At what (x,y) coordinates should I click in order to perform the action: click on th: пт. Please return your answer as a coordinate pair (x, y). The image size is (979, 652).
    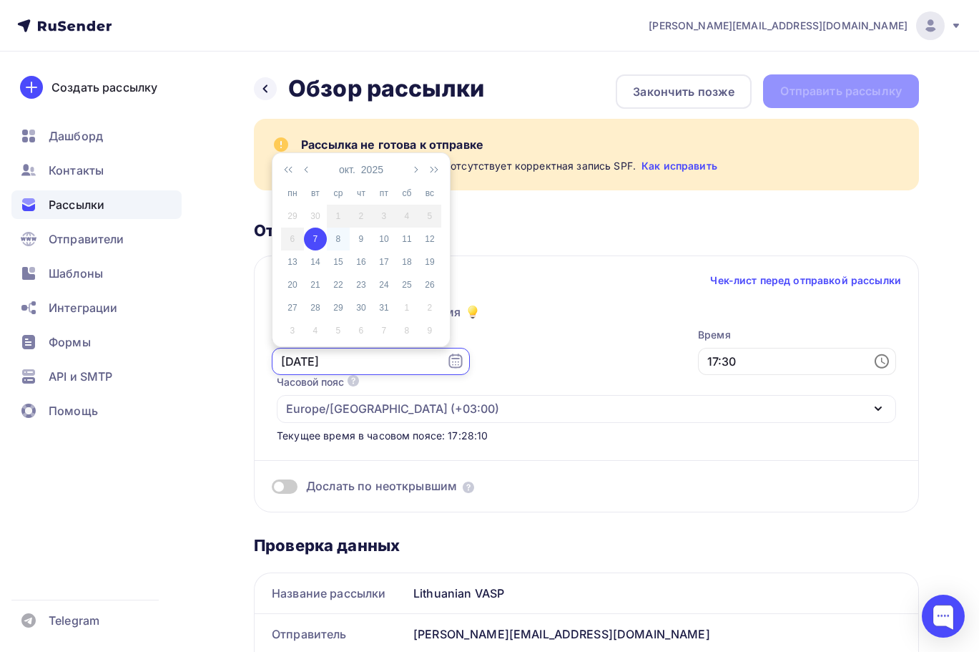
    Looking at the image, I should click on (384, 193).